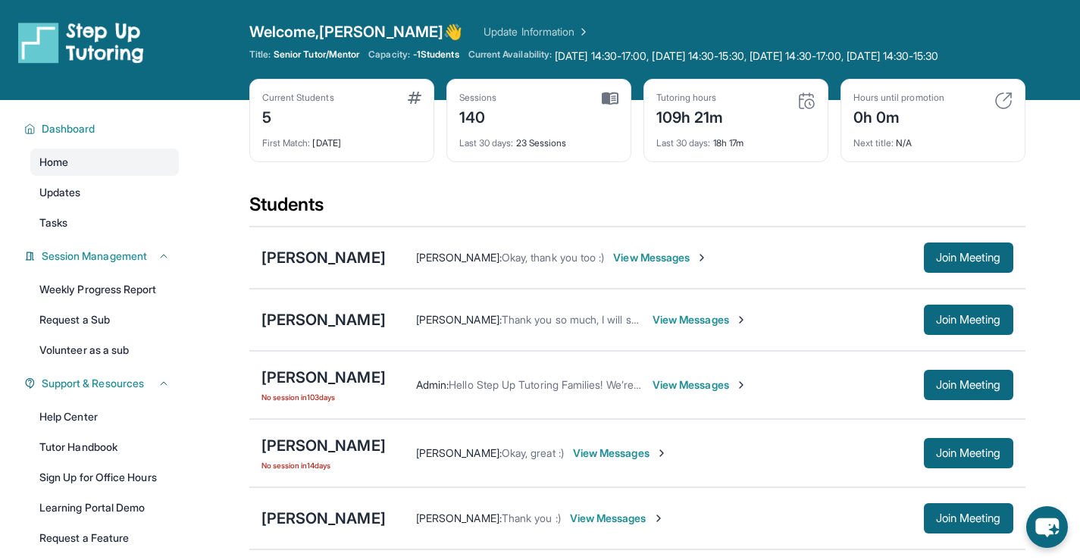  What do you see at coordinates (60, 192) in the screenshot?
I see `span: Updates` at bounding box center [60, 192].